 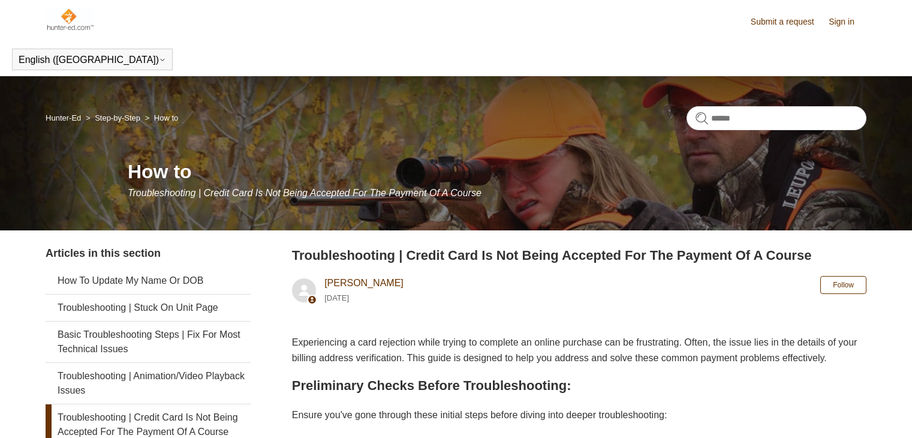 What do you see at coordinates (869, 413) in the screenshot?
I see `div: Chat Support` at bounding box center [869, 413].